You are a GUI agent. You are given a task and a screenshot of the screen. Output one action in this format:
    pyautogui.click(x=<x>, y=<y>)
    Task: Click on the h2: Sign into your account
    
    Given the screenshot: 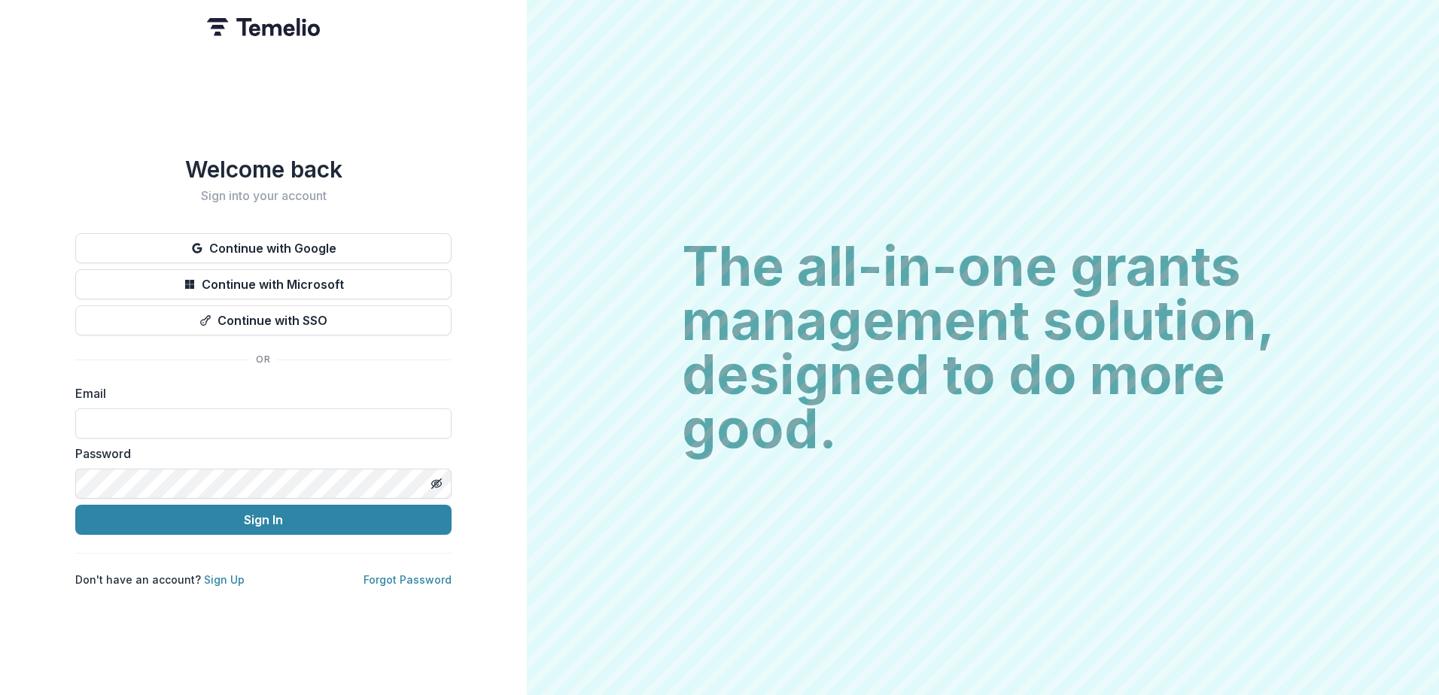 What is the action you would take?
    pyautogui.click(x=263, y=196)
    